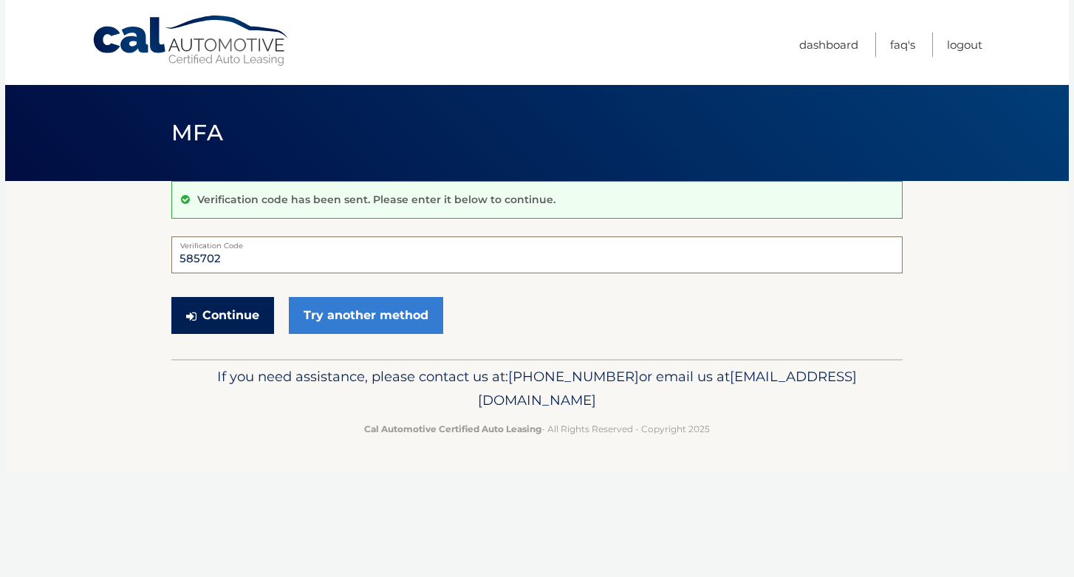 The height and width of the screenshot is (577, 1074). Describe the element at coordinates (537, 389) in the screenshot. I see `p: If you need assistance, please contact us at: or email us at` at that location.